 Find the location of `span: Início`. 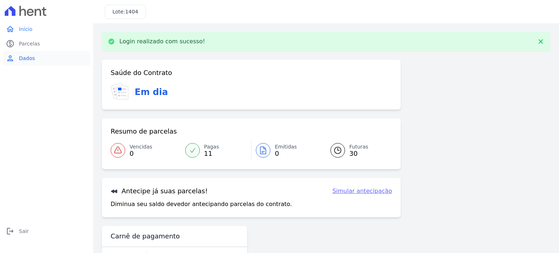

span: Início is located at coordinates (25, 29).